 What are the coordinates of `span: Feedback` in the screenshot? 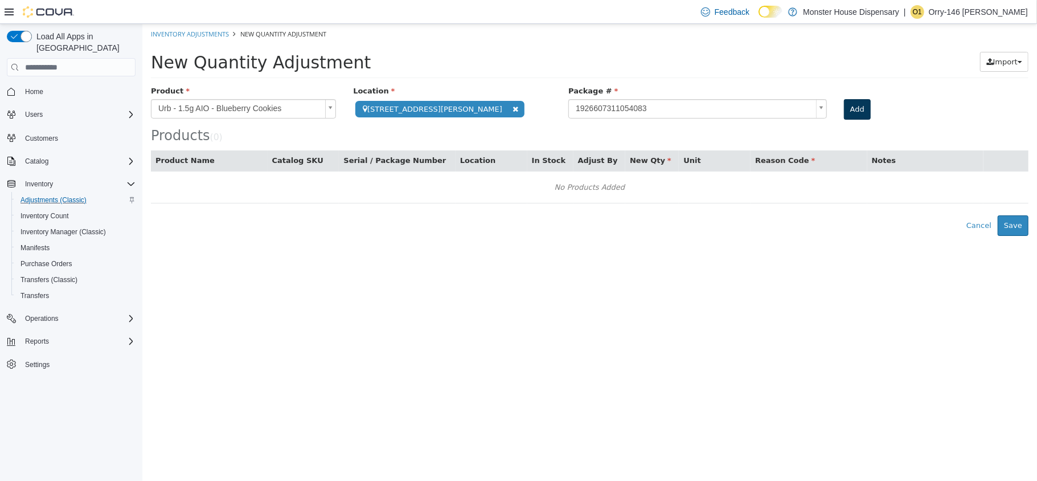 It's located at (732, 12).